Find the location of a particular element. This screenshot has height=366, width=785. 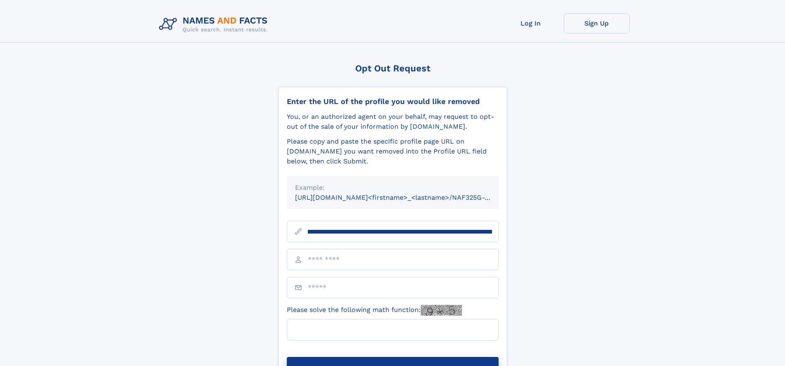

img: Logo Names and Facts is located at coordinates (215, 24).